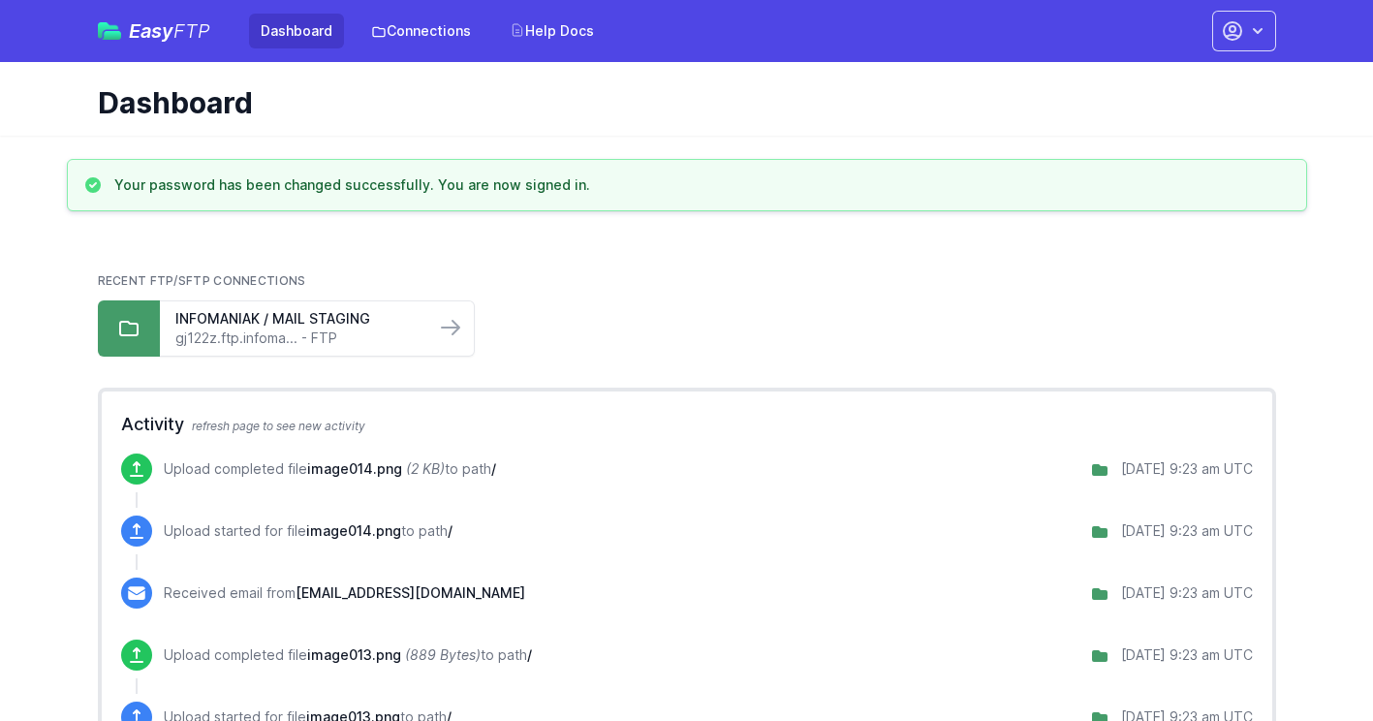 This screenshot has width=1373, height=721. What do you see at coordinates (192, 31) in the screenshot?
I see `span: FTP` at bounding box center [192, 31].